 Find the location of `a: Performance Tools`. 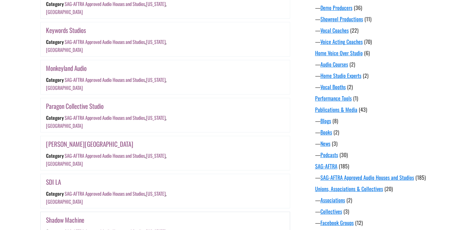

a: Performance Tools is located at coordinates (333, 98).